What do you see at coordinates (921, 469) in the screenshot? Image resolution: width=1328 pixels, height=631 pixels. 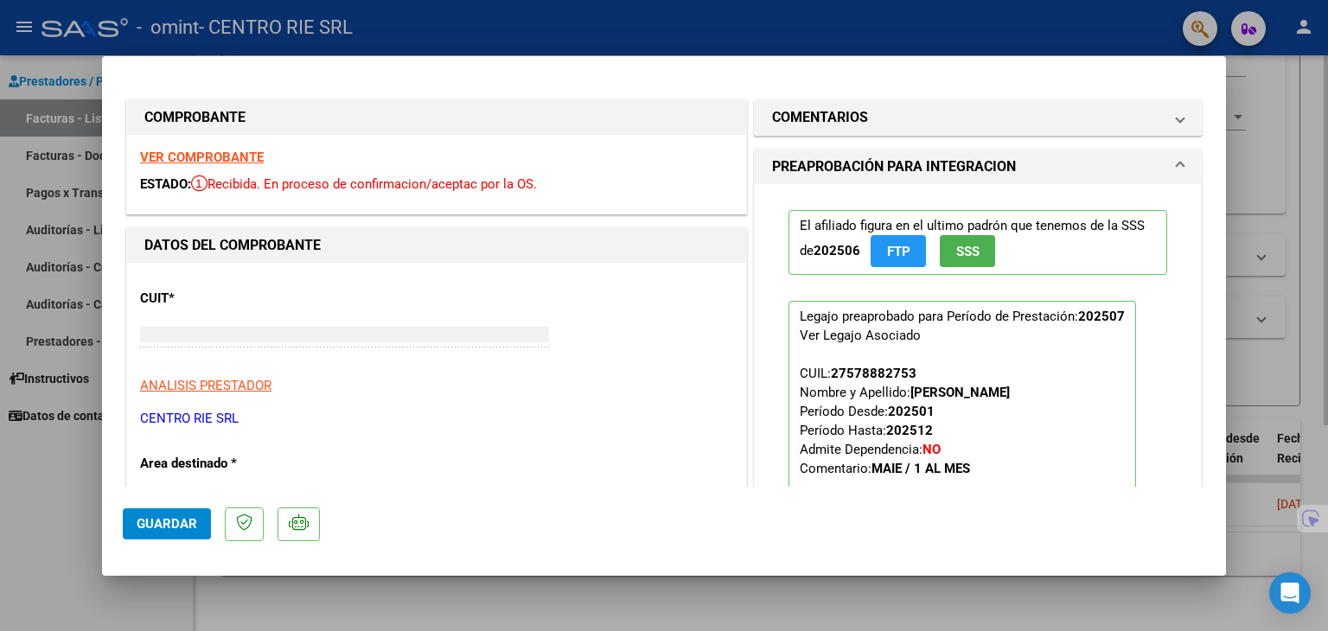 I see `strong: MAIE / 1 AL MES` at bounding box center [921, 469].